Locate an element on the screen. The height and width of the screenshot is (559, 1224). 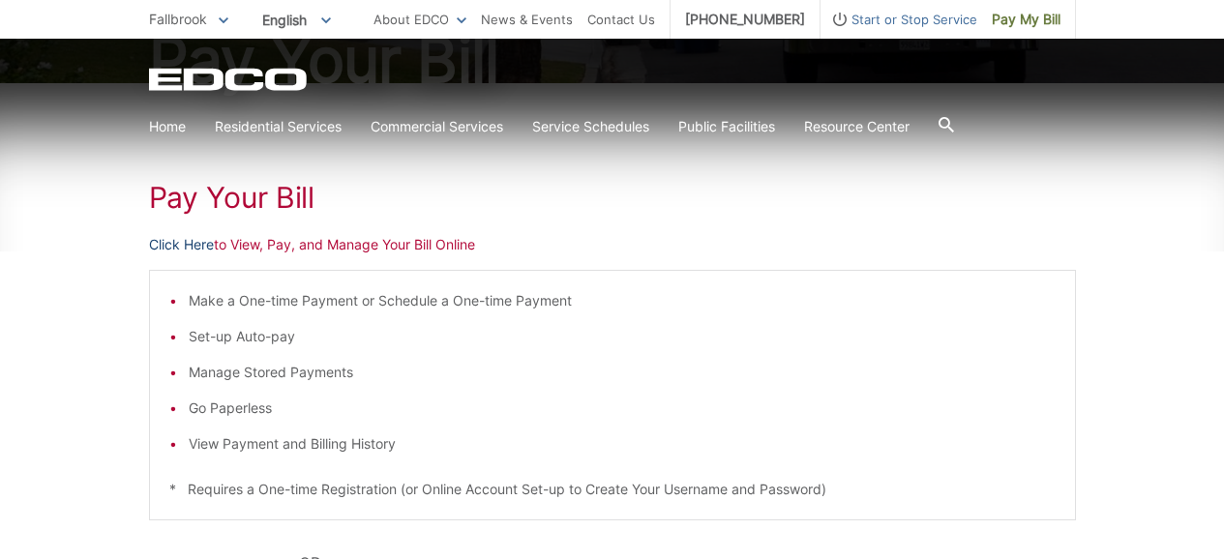
a: Public Facilities is located at coordinates (727, 127).